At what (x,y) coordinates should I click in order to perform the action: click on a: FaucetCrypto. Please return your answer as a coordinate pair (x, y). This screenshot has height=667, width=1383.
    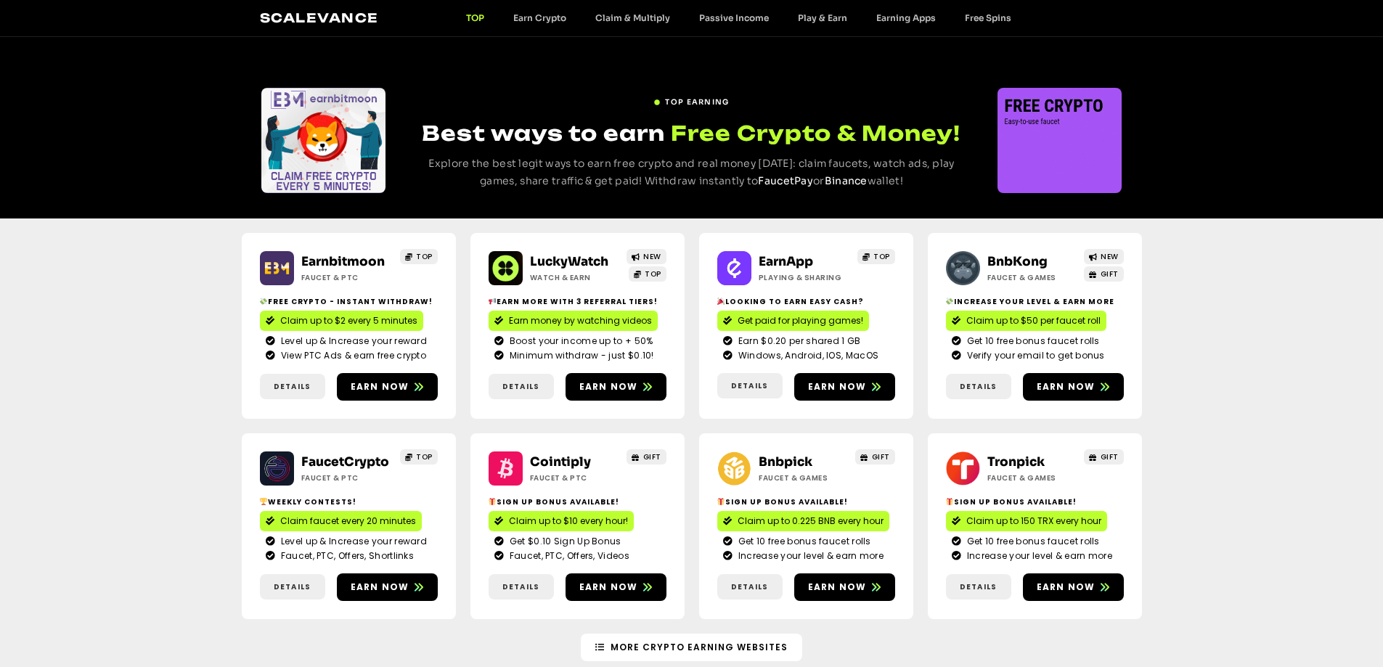
    Looking at the image, I should click on (345, 462).